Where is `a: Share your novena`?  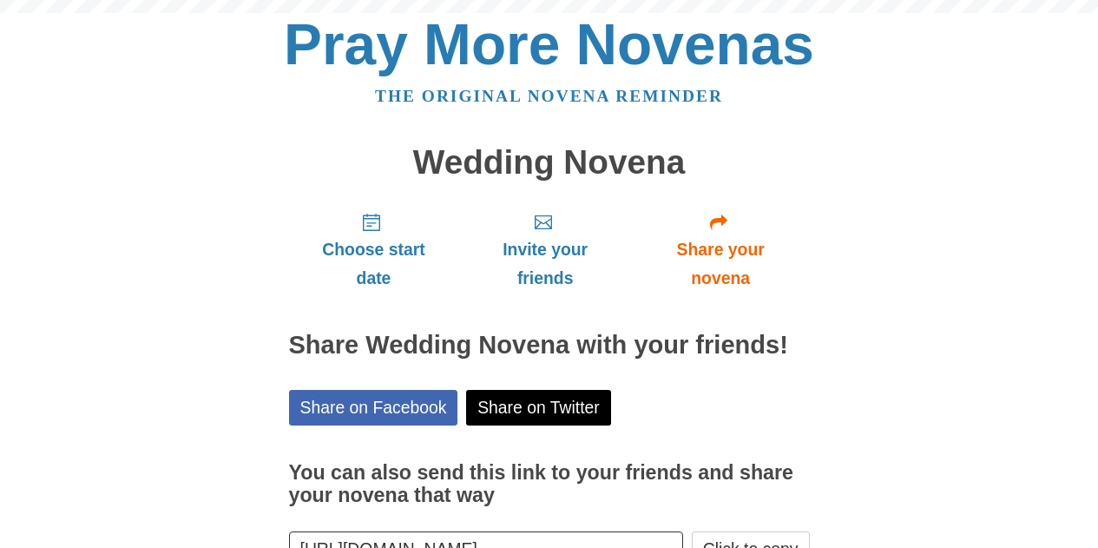 a: Share your novena is located at coordinates (720, 249).